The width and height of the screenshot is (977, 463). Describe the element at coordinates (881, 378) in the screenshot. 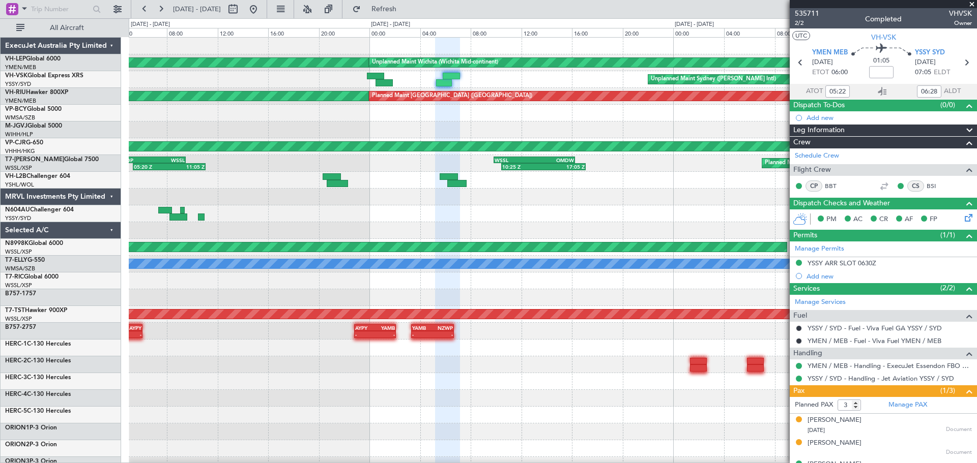

I see `a: YSSY / SYD - Handling - Jet Aviation YSSY / SYD` at that location.